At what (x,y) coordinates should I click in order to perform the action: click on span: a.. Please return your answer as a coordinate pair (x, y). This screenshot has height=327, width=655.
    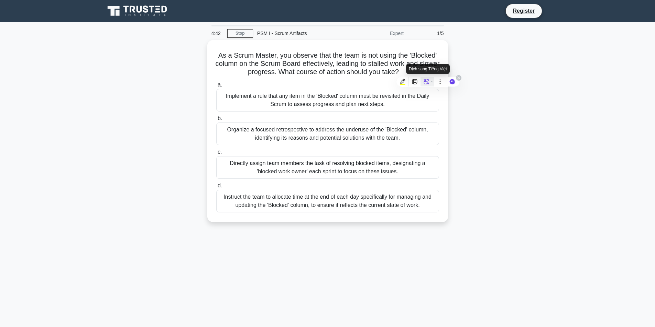
    Looking at the image, I should click on (220, 85).